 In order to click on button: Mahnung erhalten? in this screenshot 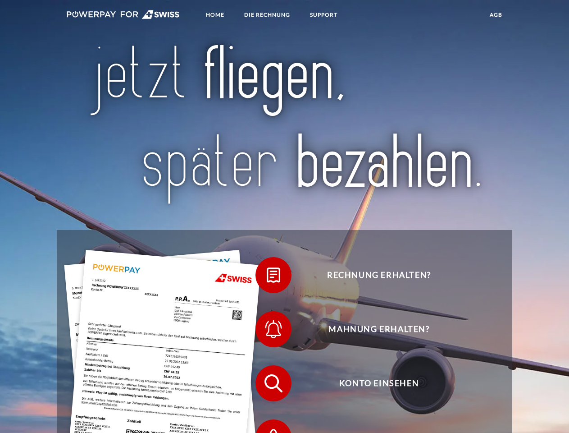, I will do `click(373, 329)`.